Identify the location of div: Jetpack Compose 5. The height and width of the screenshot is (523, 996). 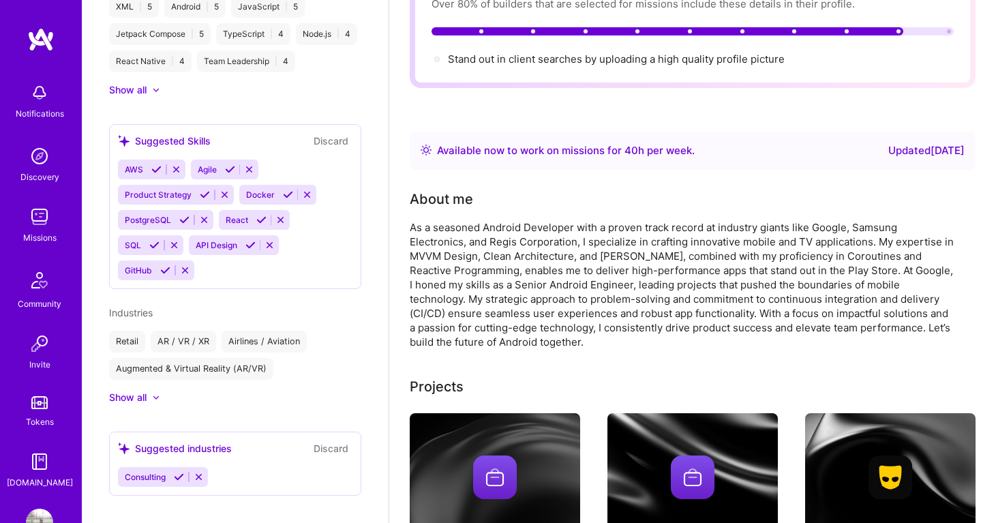
(160, 34).